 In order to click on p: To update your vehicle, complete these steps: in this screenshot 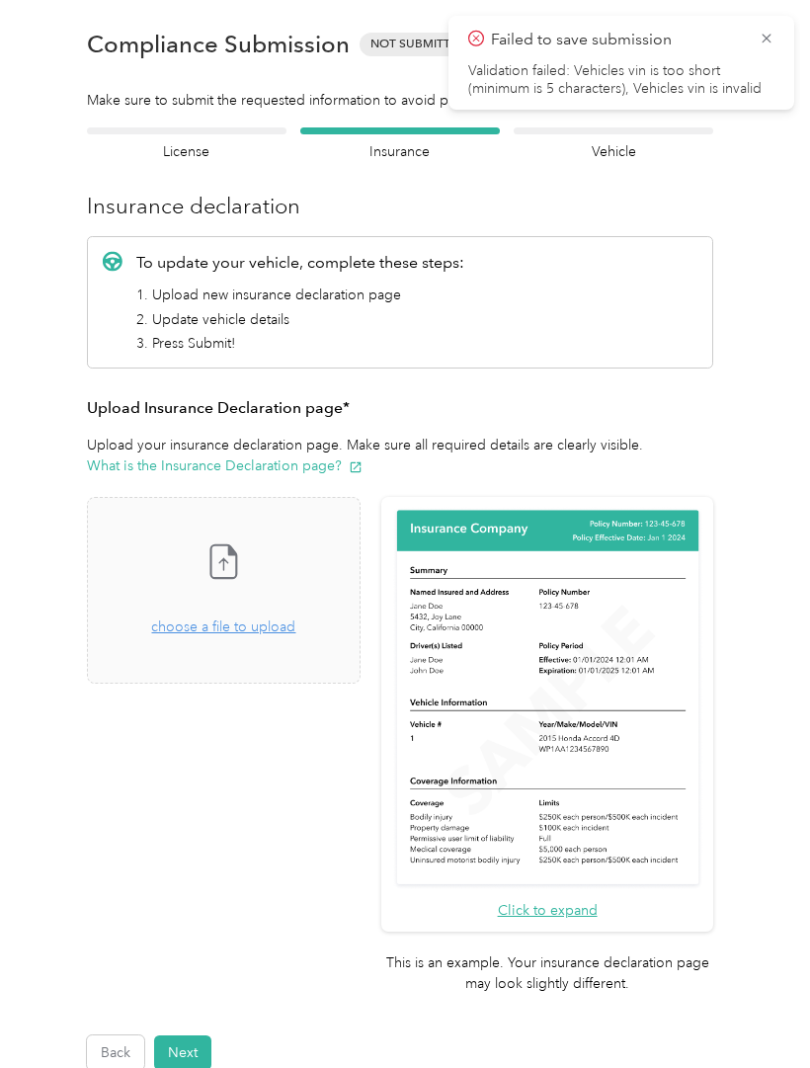, I will do `click(300, 263)`.